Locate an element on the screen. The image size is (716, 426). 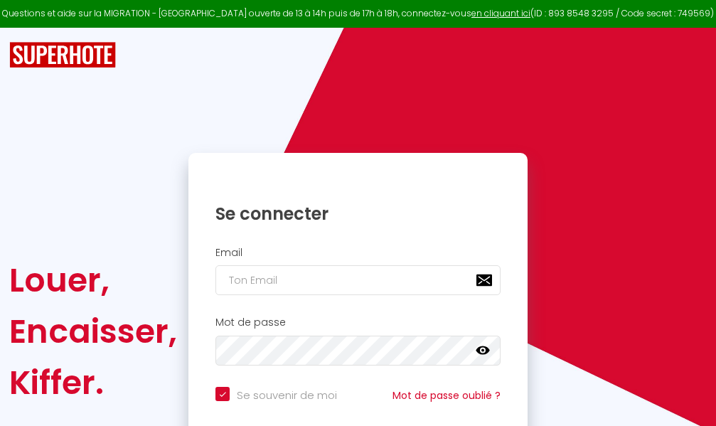
div: Encaisser, is located at coordinates (93, 331).